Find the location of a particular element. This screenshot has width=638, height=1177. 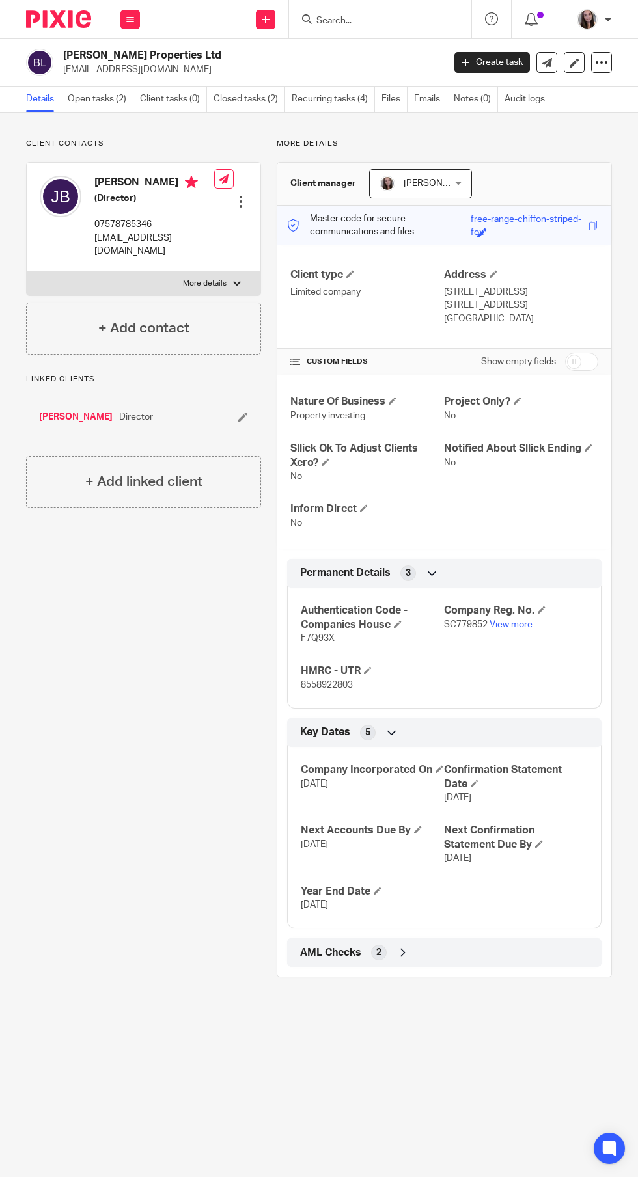

p: Client contacts is located at coordinates (143, 144).